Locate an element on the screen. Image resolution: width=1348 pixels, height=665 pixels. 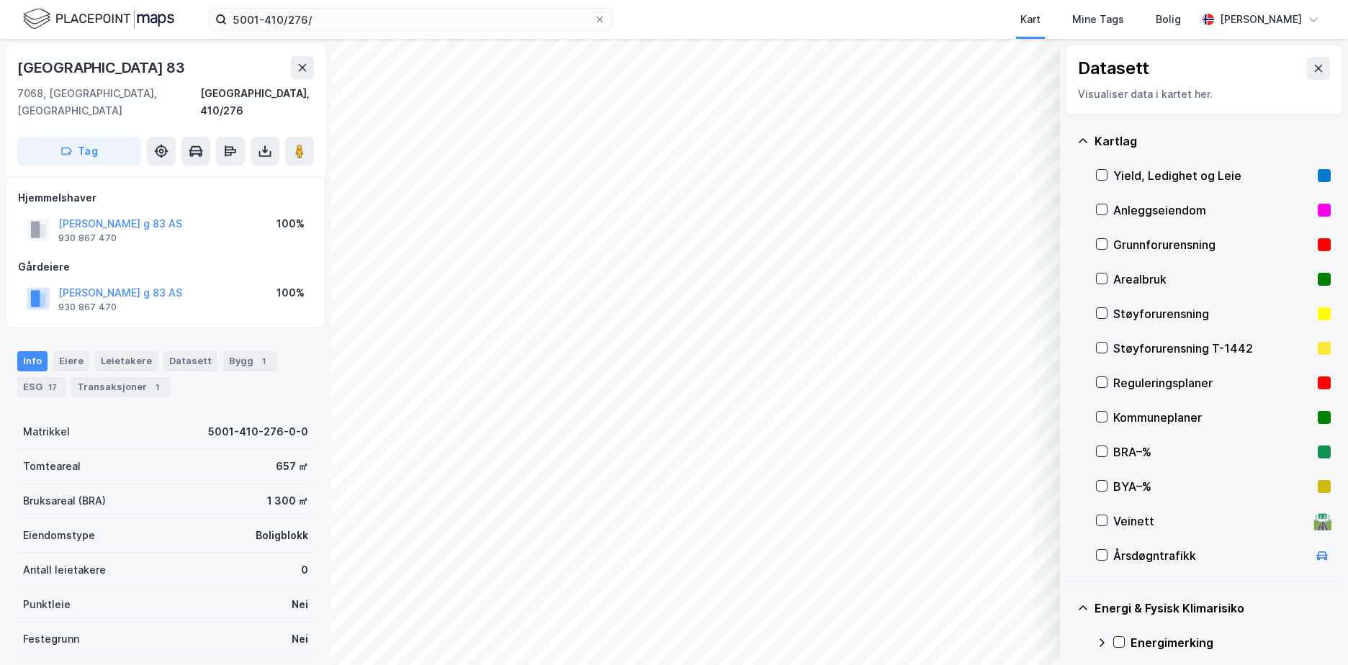
div: 657 ㎡ is located at coordinates (292, 467).